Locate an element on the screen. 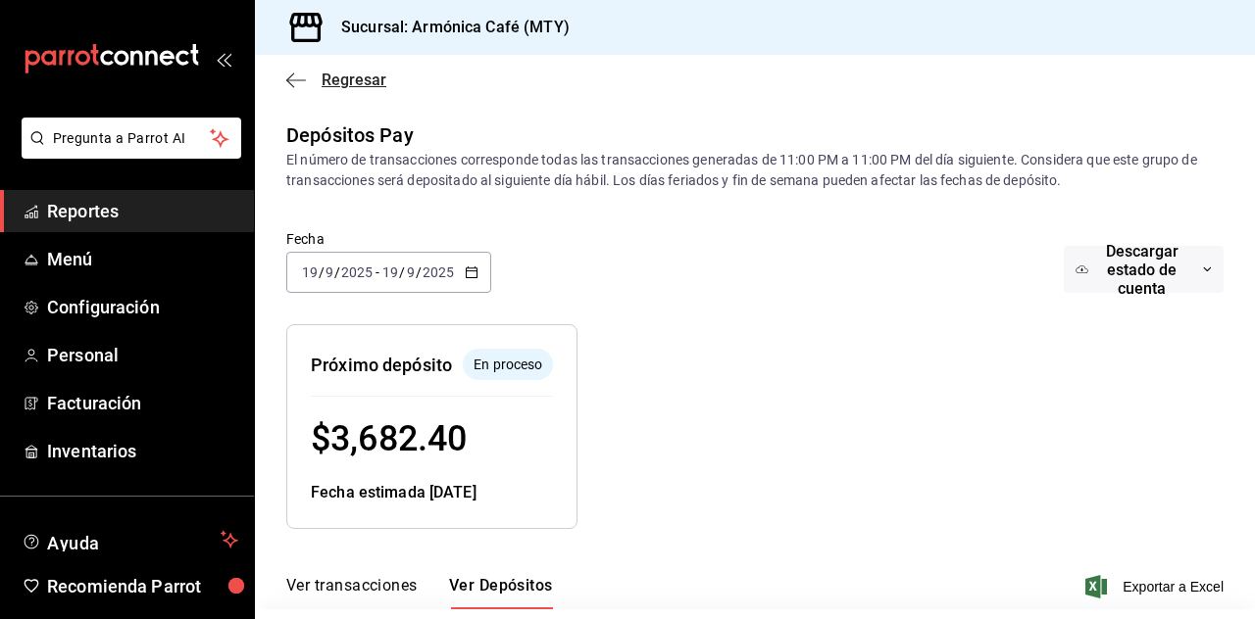 The width and height of the screenshot is (1255, 619). div: El número de transacciones corresponde todas las transacciones generadas de 11:00 PM a 11:00 PM d... is located at coordinates (755, 171).